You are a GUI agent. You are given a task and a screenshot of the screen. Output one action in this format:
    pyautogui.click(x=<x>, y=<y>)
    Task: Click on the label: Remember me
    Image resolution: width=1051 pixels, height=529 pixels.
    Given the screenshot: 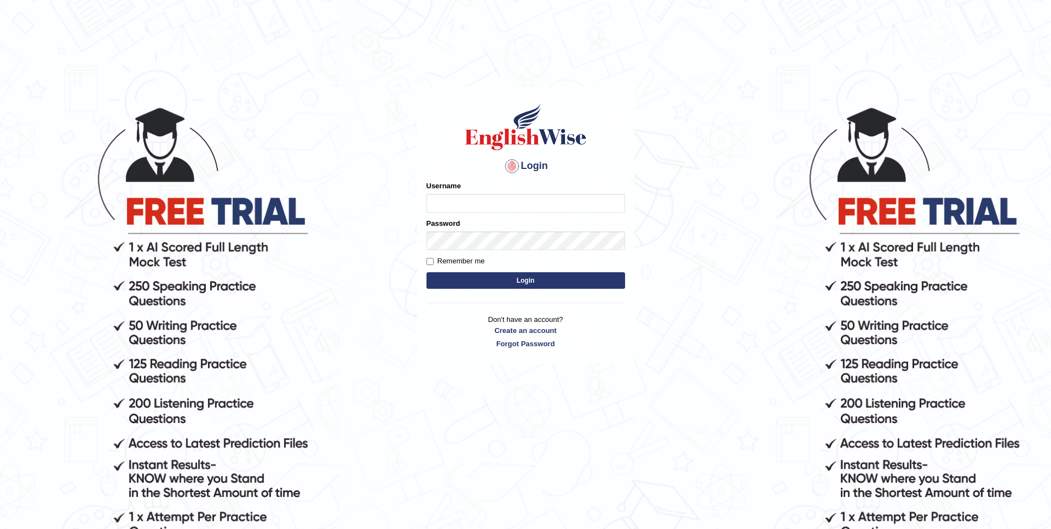 What is the action you would take?
    pyautogui.click(x=456, y=261)
    